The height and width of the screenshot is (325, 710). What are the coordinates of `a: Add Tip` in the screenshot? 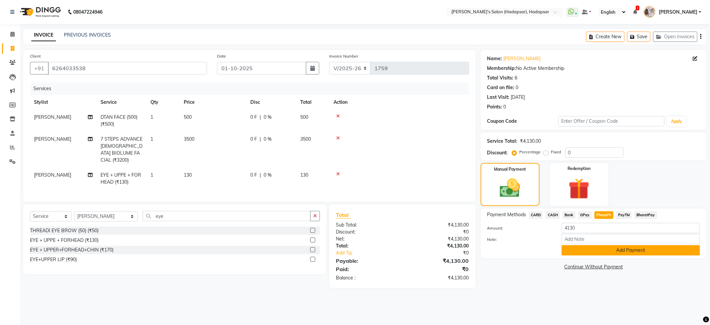 It's located at (372, 253).